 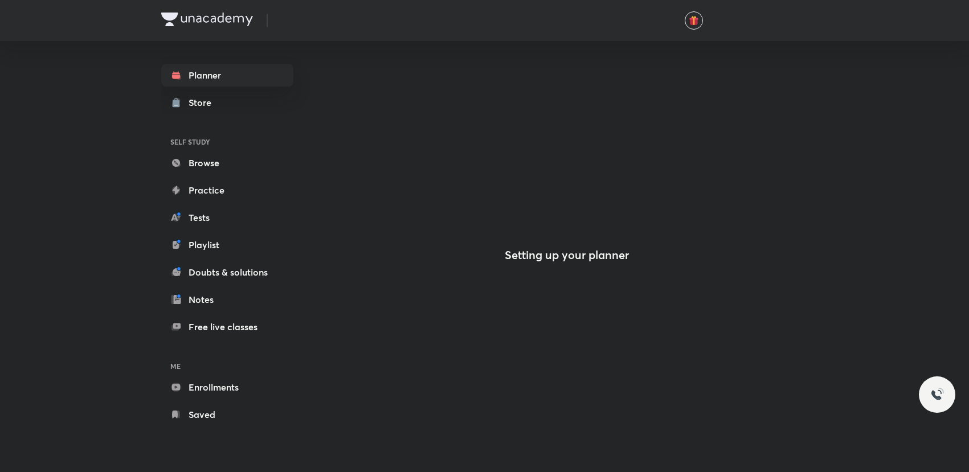 I want to click on h6: ME, so click(x=227, y=366).